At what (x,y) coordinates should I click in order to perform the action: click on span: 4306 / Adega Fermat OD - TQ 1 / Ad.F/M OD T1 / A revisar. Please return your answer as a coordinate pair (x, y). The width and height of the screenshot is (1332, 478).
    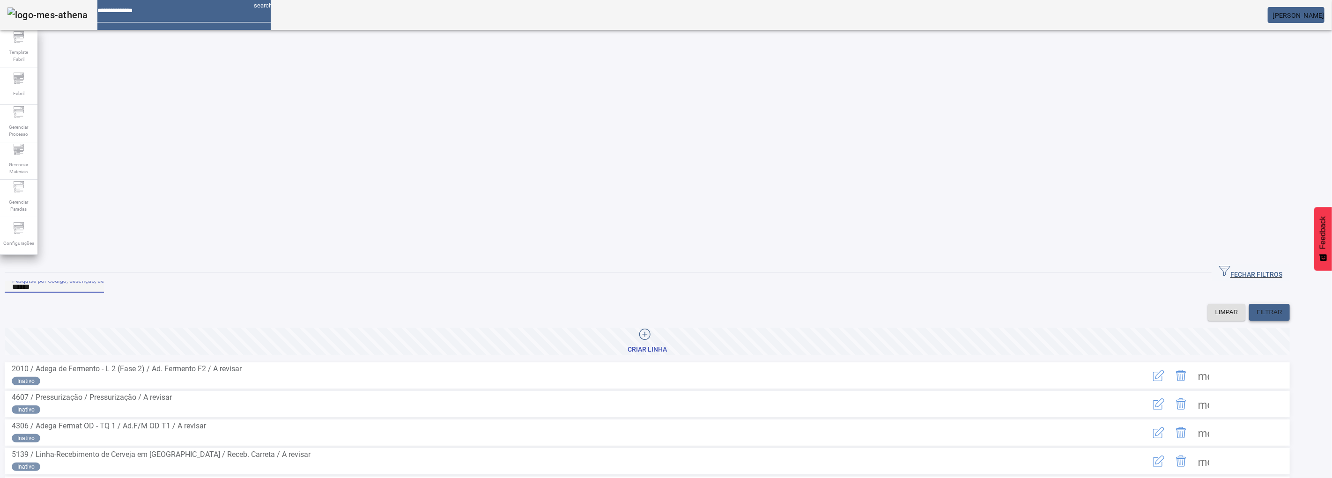
    Looking at the image, I should click on (109, 426).